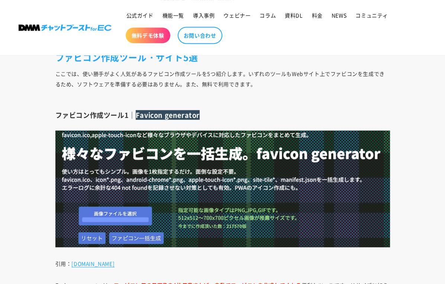 The height and width of the screenshot is (284, 445). Describe the element at coordinates (200, 35) in the screenshot. I see `span: お問い合わせ` at that location.